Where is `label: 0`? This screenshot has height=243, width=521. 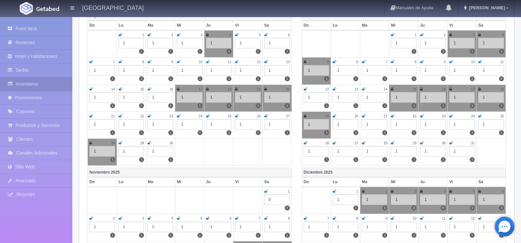
label: 0 is located at coordinates (502, 79).